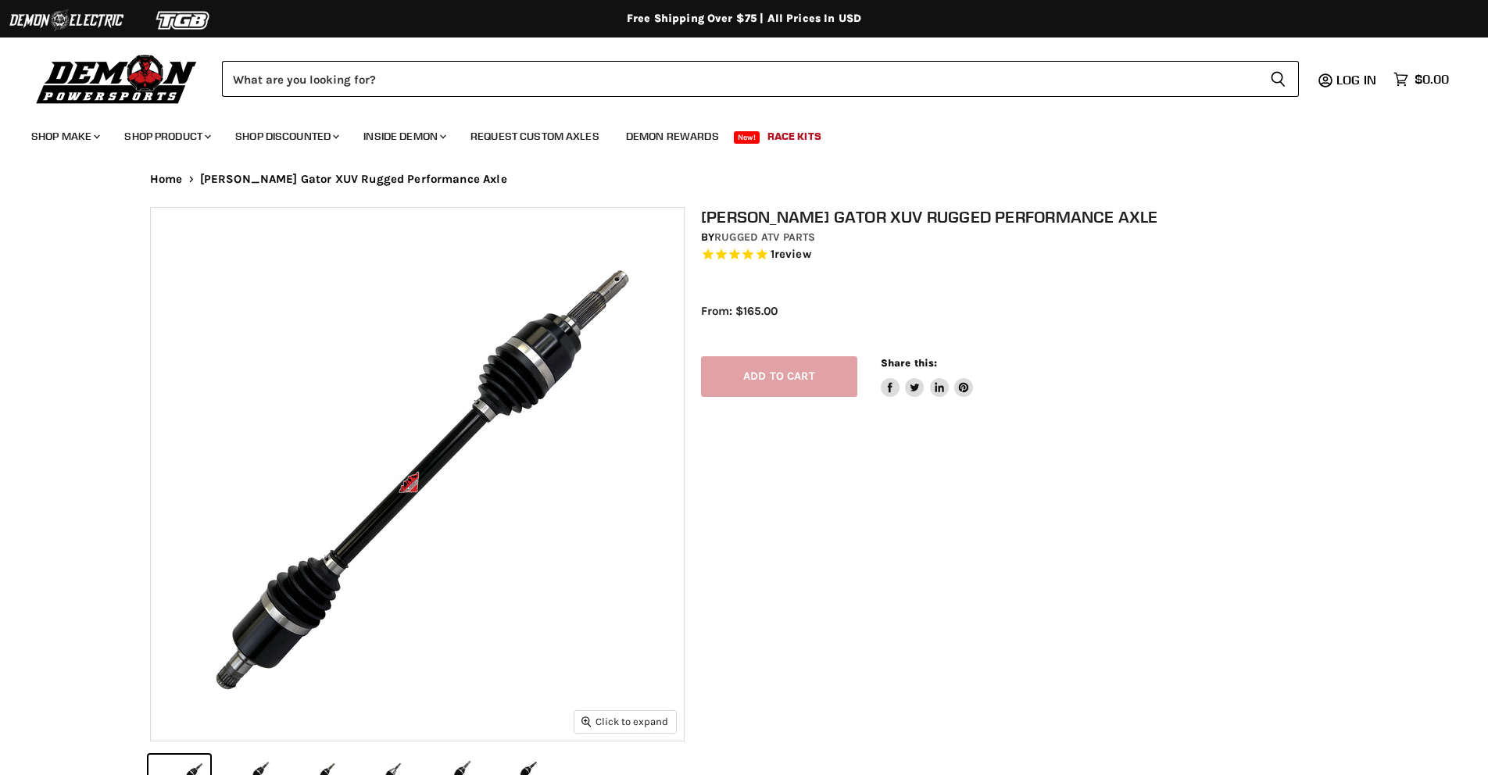  What do you see at coordinates (1356, 80) in the screenshot?
I see `span: Log in` at bounding box center [1356, 80].